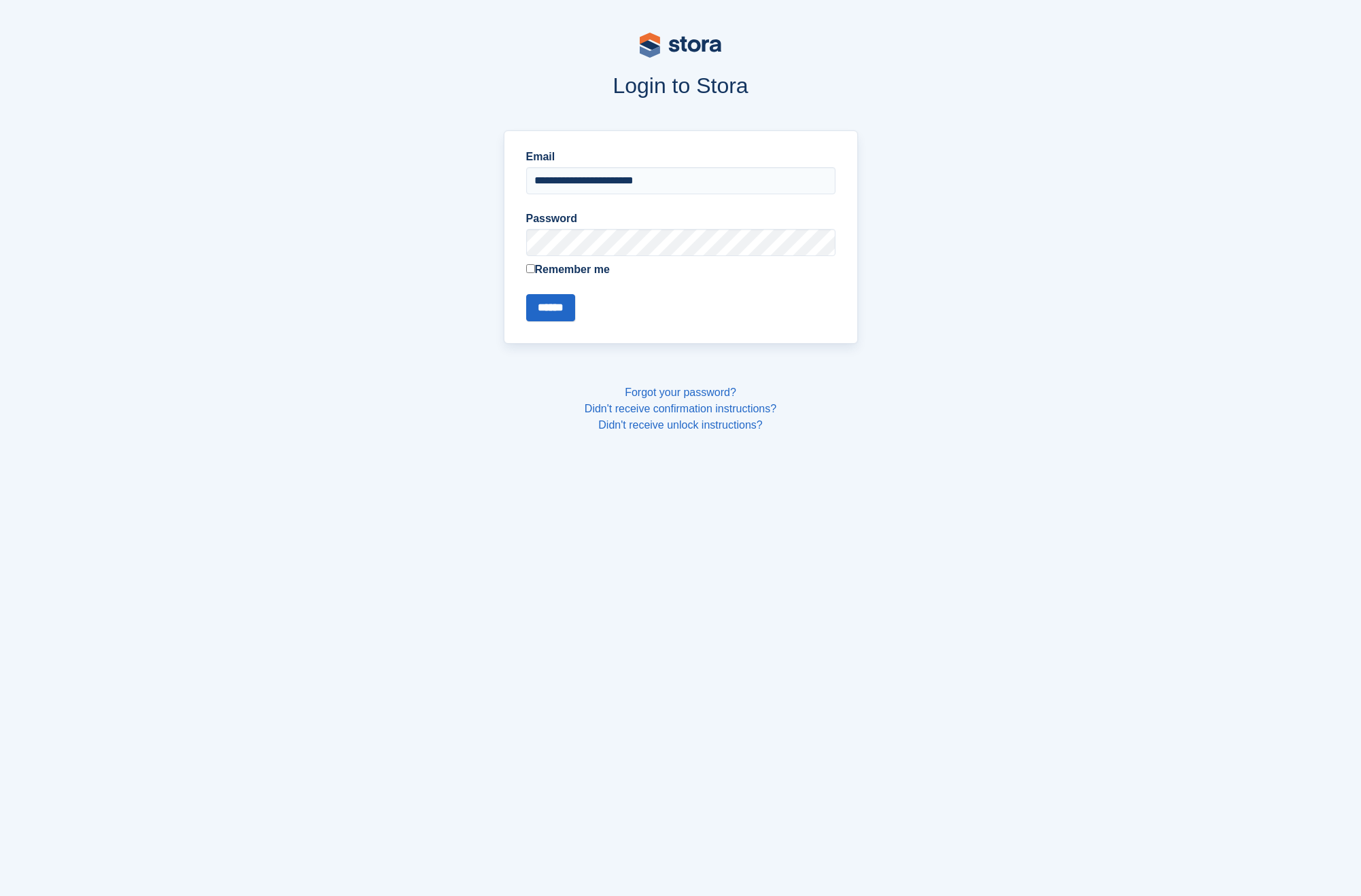 The height and width of the screenshot is (896, 1361). Describe the element at coordinates (530, 268) in the screenshot. I see `input: Remember me` at that location.